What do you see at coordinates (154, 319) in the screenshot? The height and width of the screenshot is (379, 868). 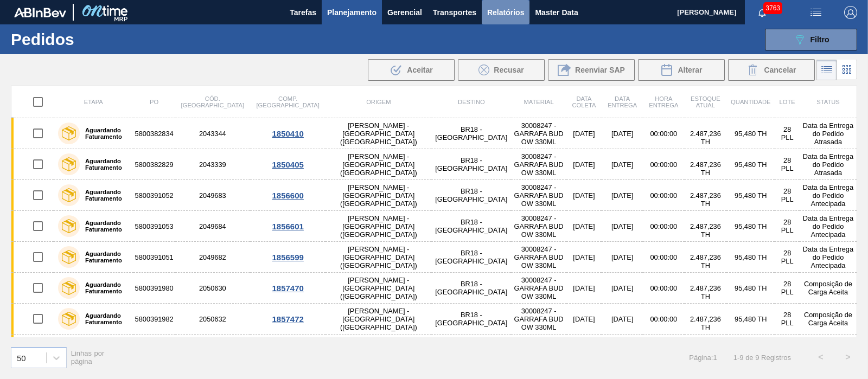 I see `td: 5800391982` at bounding box center [154, 319].